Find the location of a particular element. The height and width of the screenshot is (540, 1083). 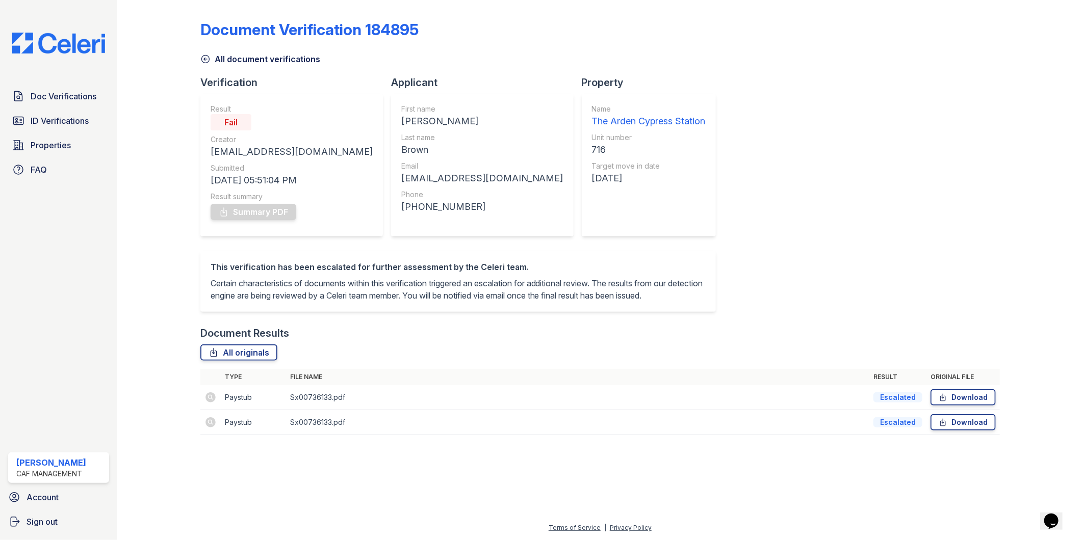

a: Terms of Service is located at coordinates (574, 528).